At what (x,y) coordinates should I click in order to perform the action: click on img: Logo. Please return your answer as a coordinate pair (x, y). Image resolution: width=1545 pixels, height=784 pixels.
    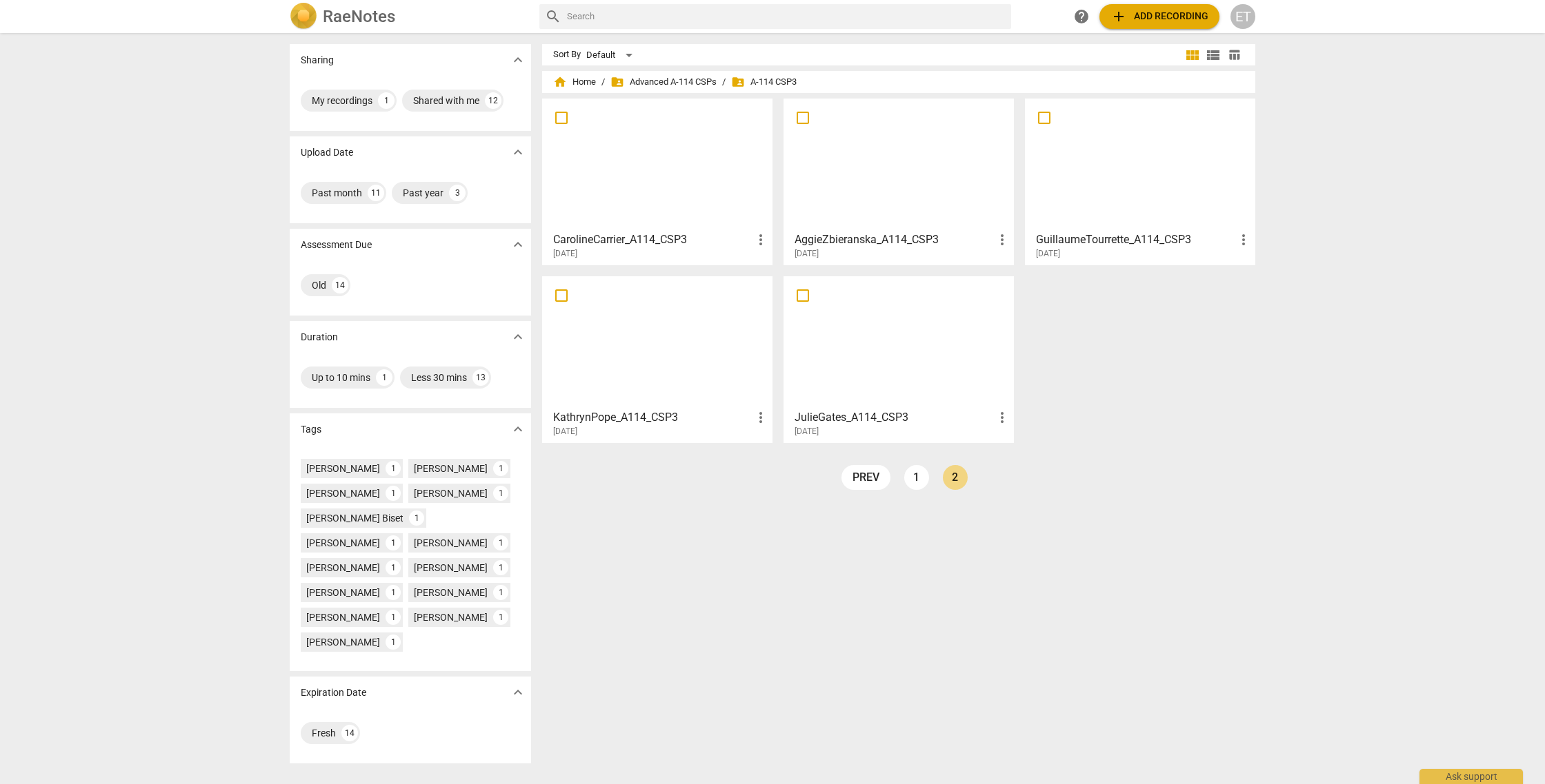
    Looking at the image, I should click on (303, 17).